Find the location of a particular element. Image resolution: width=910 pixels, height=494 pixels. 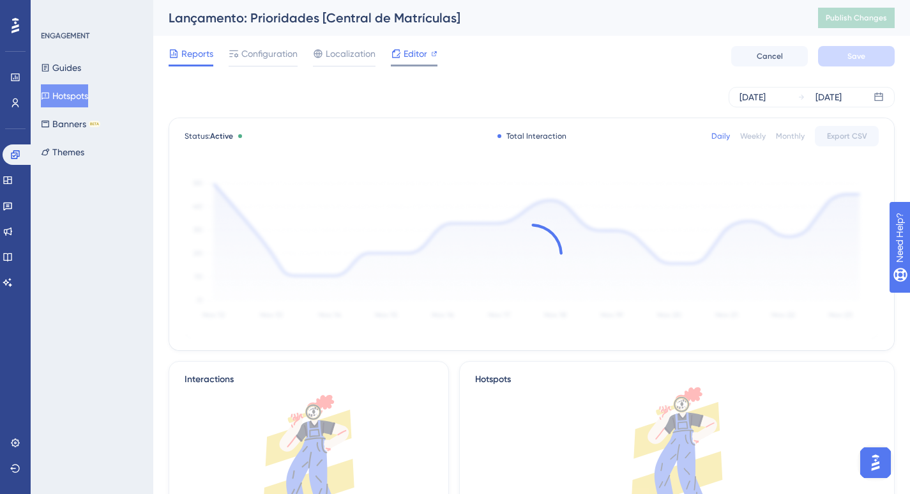

img: launcher-image-alternative-text is located at coordinates (19, 19).